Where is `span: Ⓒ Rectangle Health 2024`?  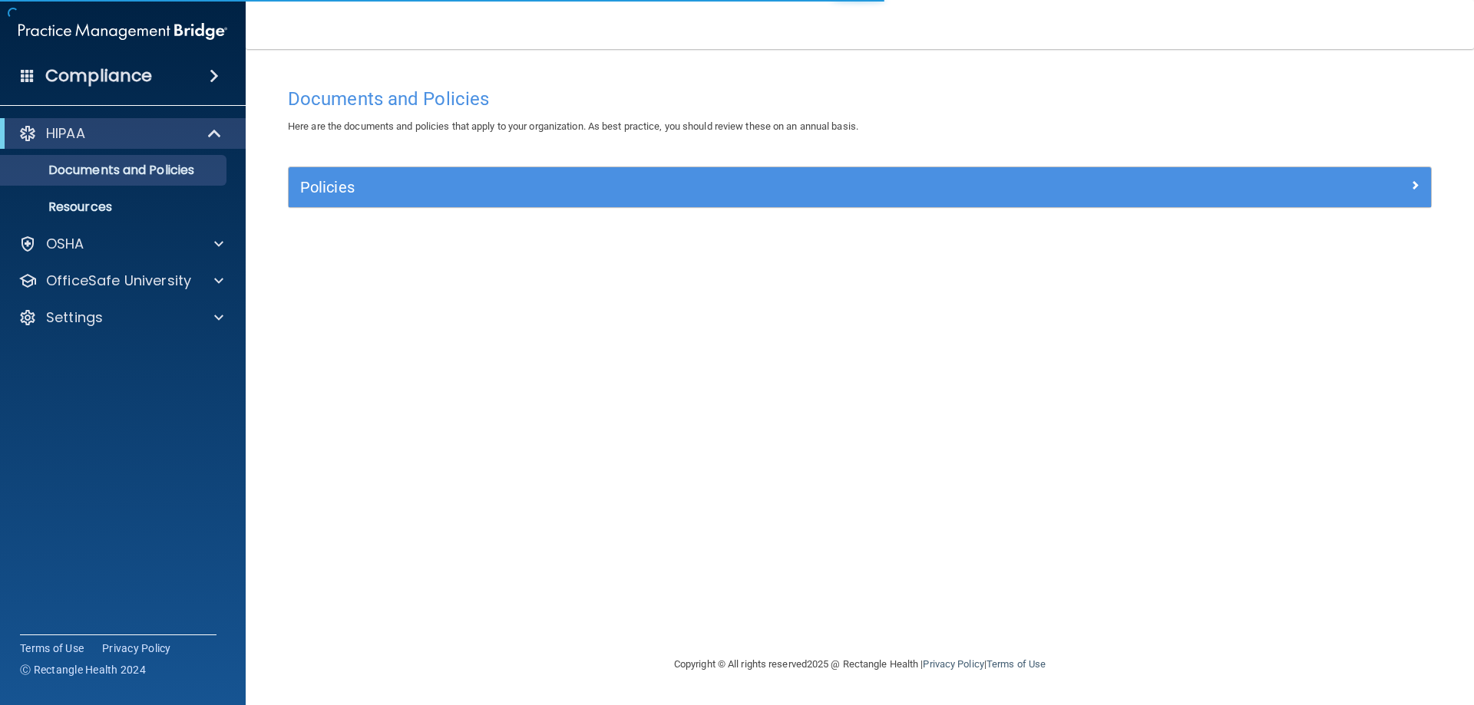
span: Ⓒ Rectangle Health 2024 is located at coordinates (83, 670).